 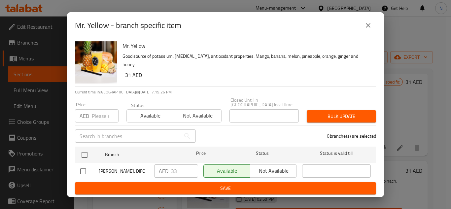 What do you see at coordinates (341, 116) in the screenshot?
I see `button: Bulk update` at bounding box center [341, 116].